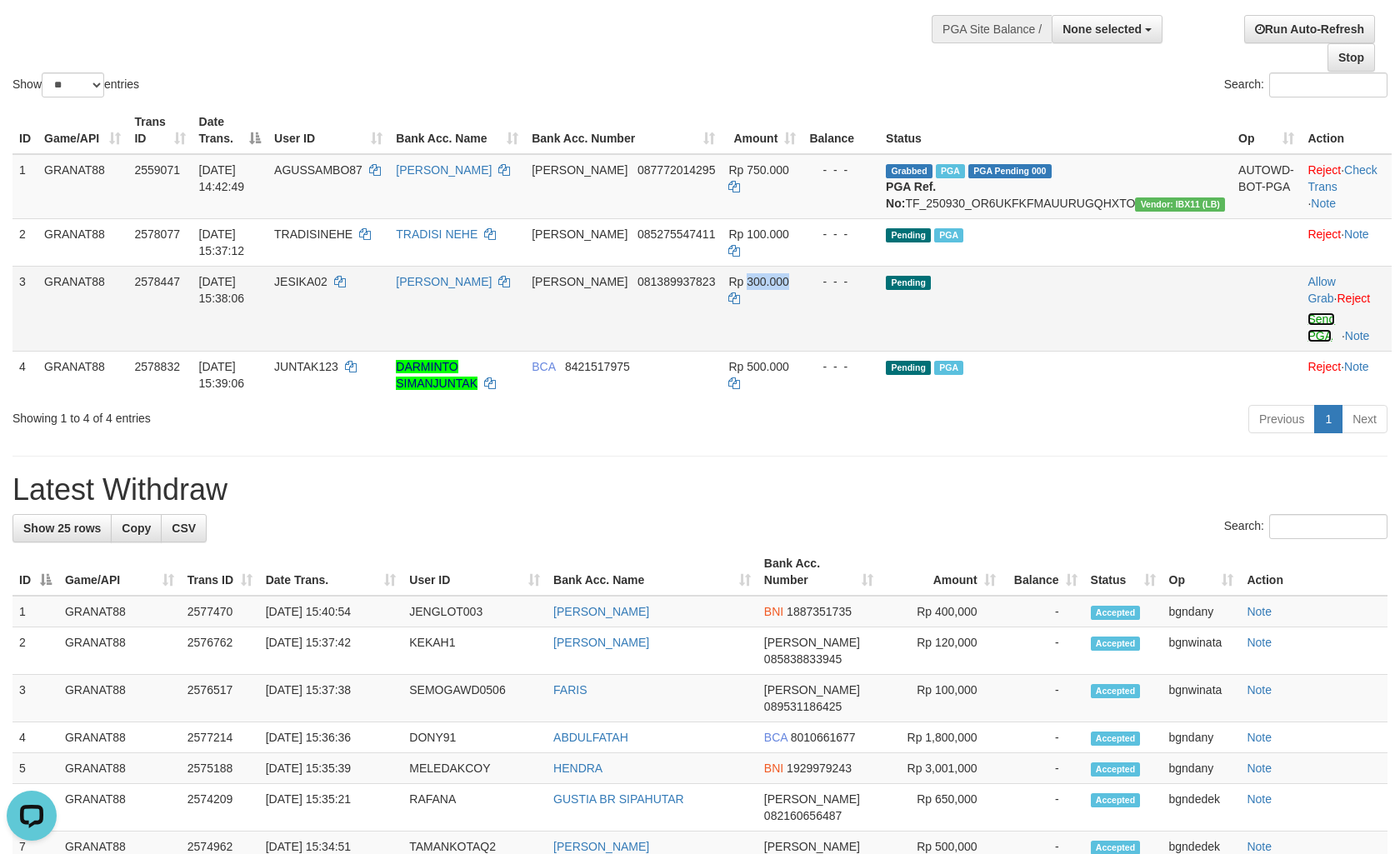  Describe the element at coordinates (941, 612) in the screenshot. I see `td: Rp 400,000` at that location.